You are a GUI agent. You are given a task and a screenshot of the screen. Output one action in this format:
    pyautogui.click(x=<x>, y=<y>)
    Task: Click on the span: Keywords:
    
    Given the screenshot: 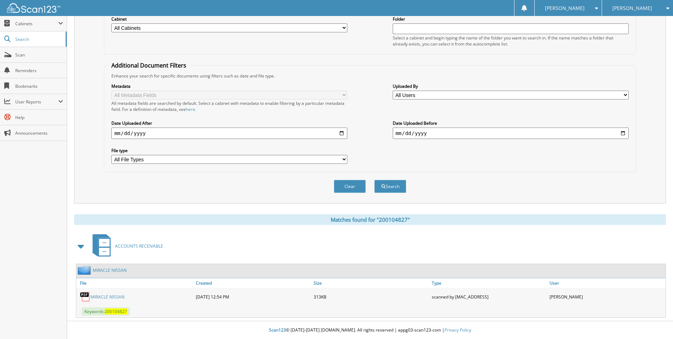 What is the action you would take?
    pyautogui.click(x=106, y=311)
    